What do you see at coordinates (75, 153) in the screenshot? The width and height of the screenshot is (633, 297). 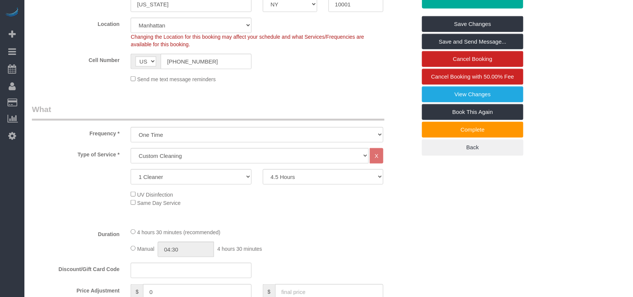 I see `label: Type of Service *` at bounding box center [75, 153].